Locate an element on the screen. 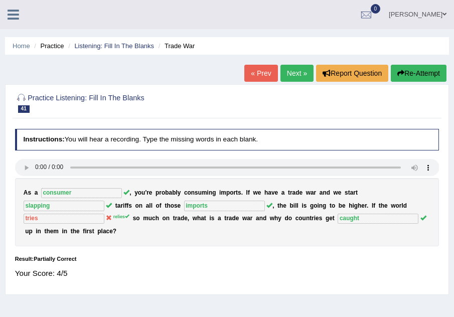  h2: Practice Listening: Fill In The Blanks is located at coordinates (147, 102).